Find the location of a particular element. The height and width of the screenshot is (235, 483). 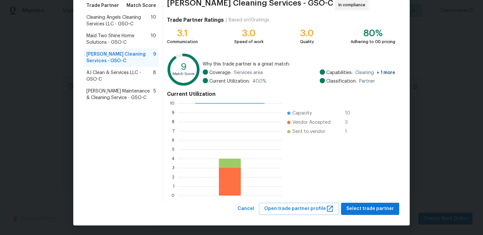

span: Classification: is located at coordinates (341, 81).